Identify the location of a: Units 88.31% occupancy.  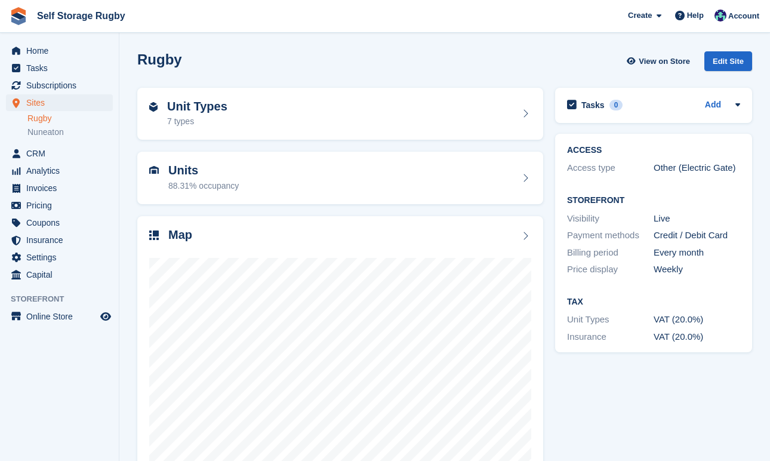
(340, 178).